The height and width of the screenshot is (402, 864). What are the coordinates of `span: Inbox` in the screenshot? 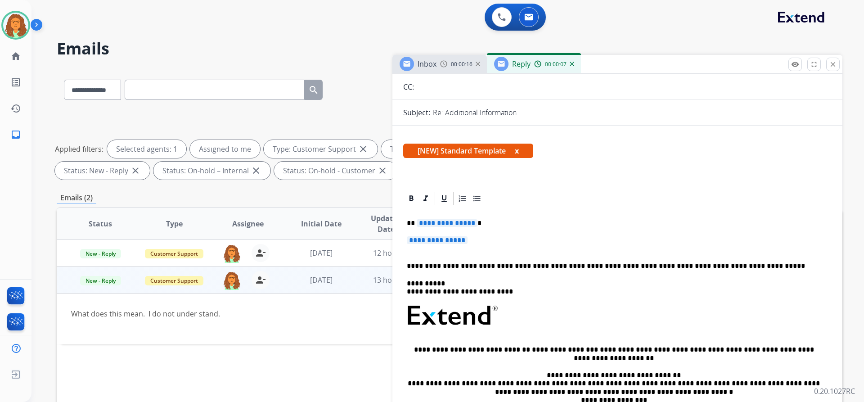 It's located at (427, 64).